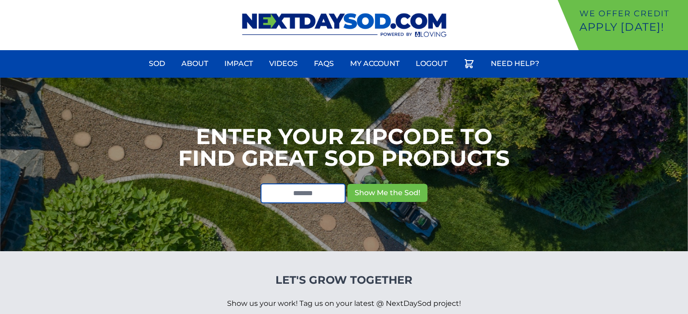  I want to click on a: FAQs, so click(324, 64).